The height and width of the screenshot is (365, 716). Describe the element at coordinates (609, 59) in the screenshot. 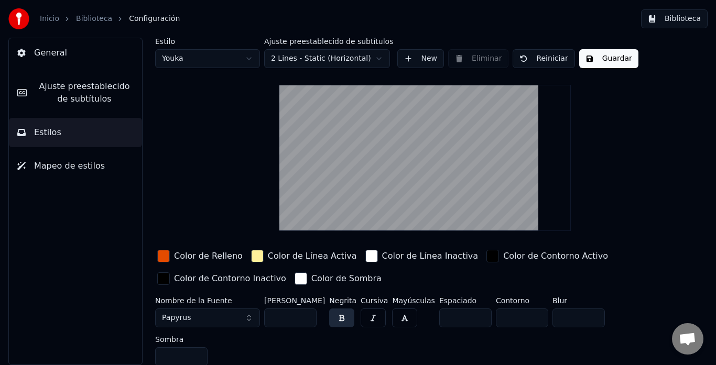

I see `button: Guardar` at that location.